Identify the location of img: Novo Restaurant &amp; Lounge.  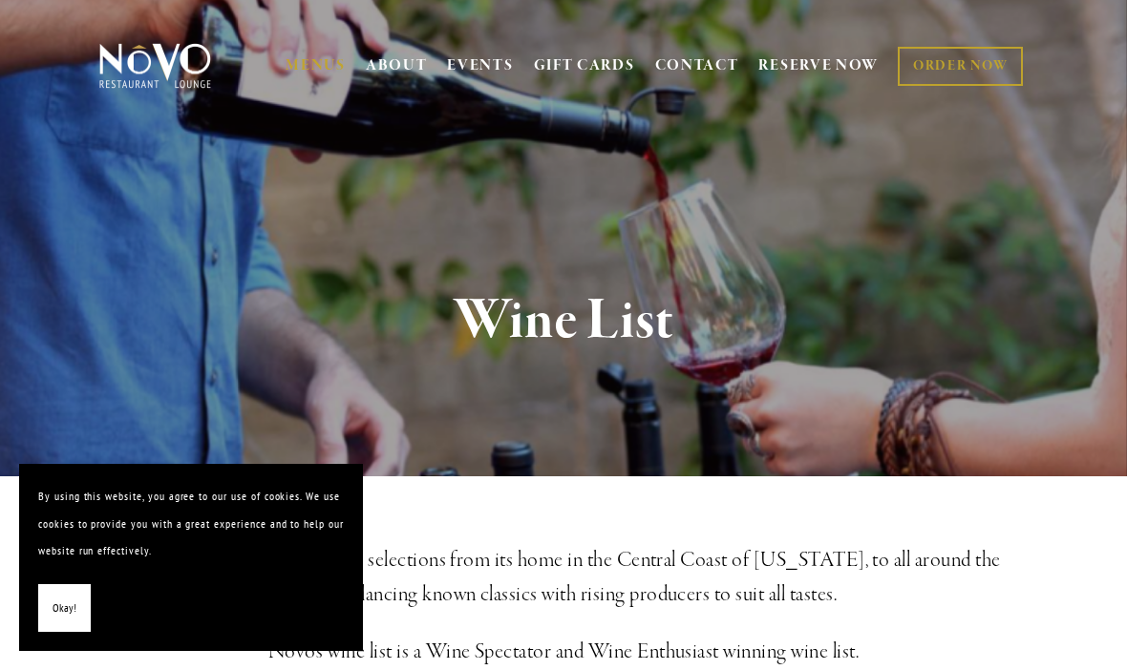
(155, 66).